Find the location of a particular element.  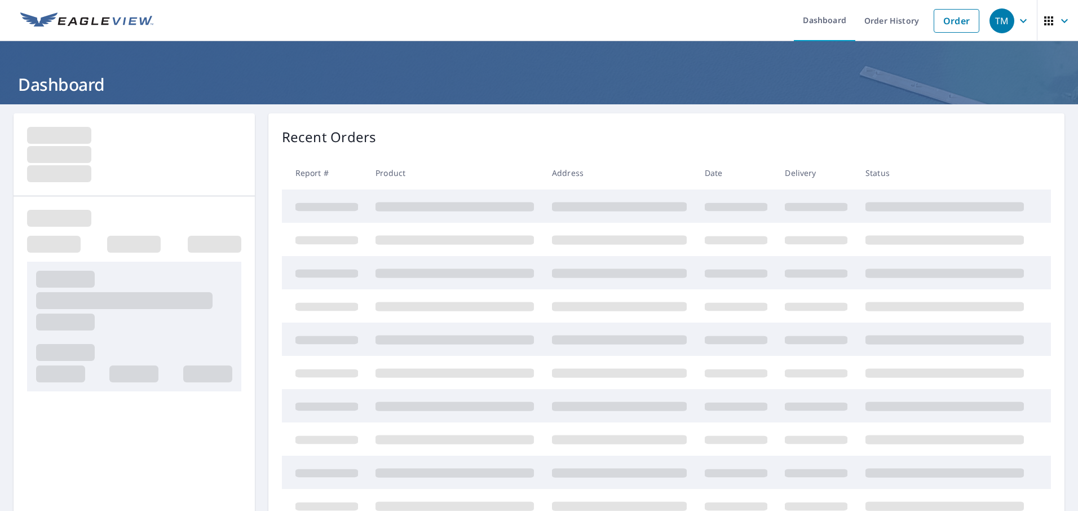

th: Delivery is located at coordinates (816, 173).